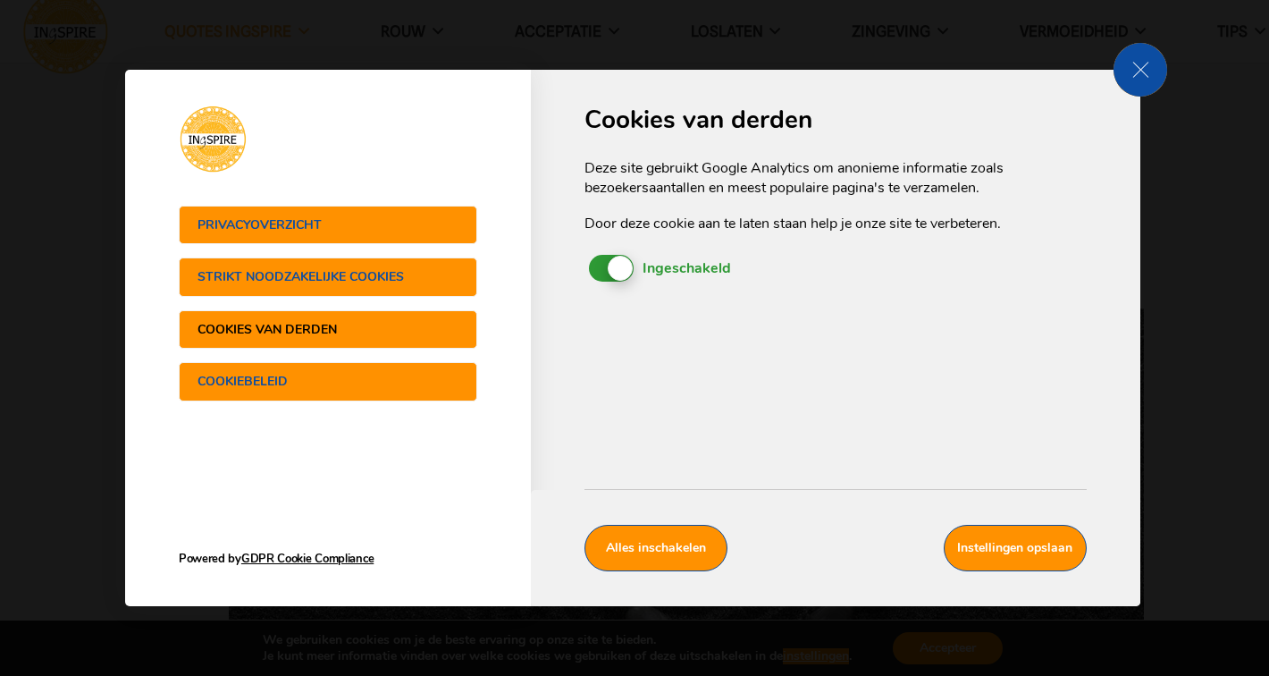 The width and height of the screenshot is (1269, 676). I want to click on img: Ingspire.nl - het zingevingsplatform!, so click(213, 139).